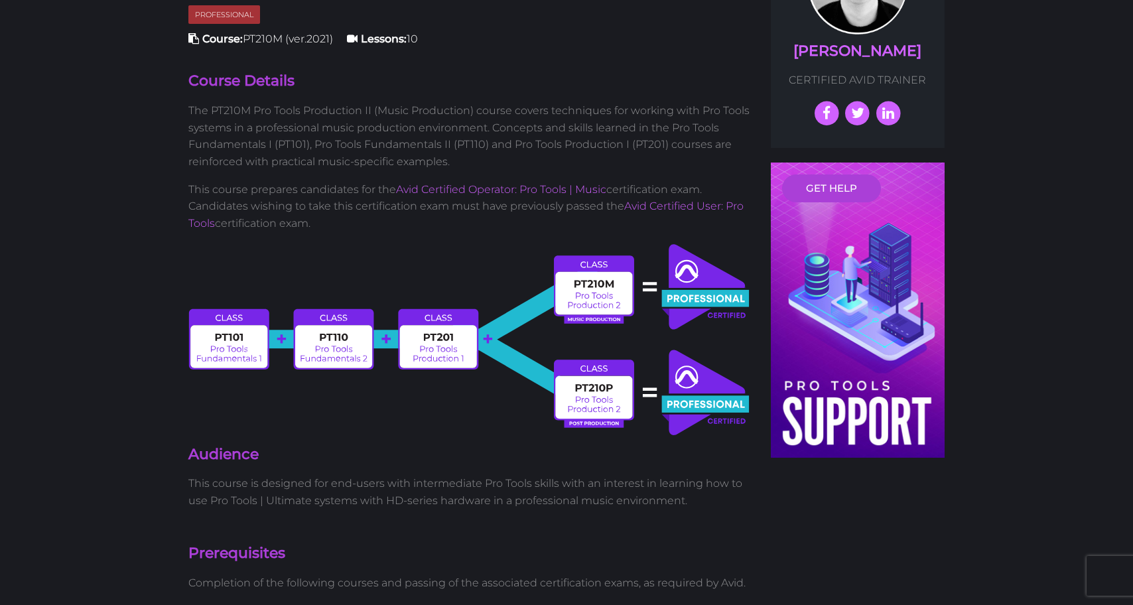 The height and width of the screenshot is (605, 1133). I want to click on h4: Course Details, so click(470, 81).